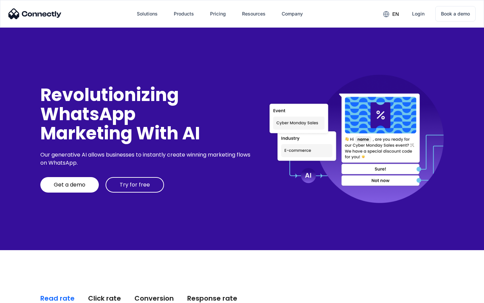 The image size is (484, 303). Describe the element at coordinates (27, 296) in the screenshot. I see `ul: Language list` at that location.